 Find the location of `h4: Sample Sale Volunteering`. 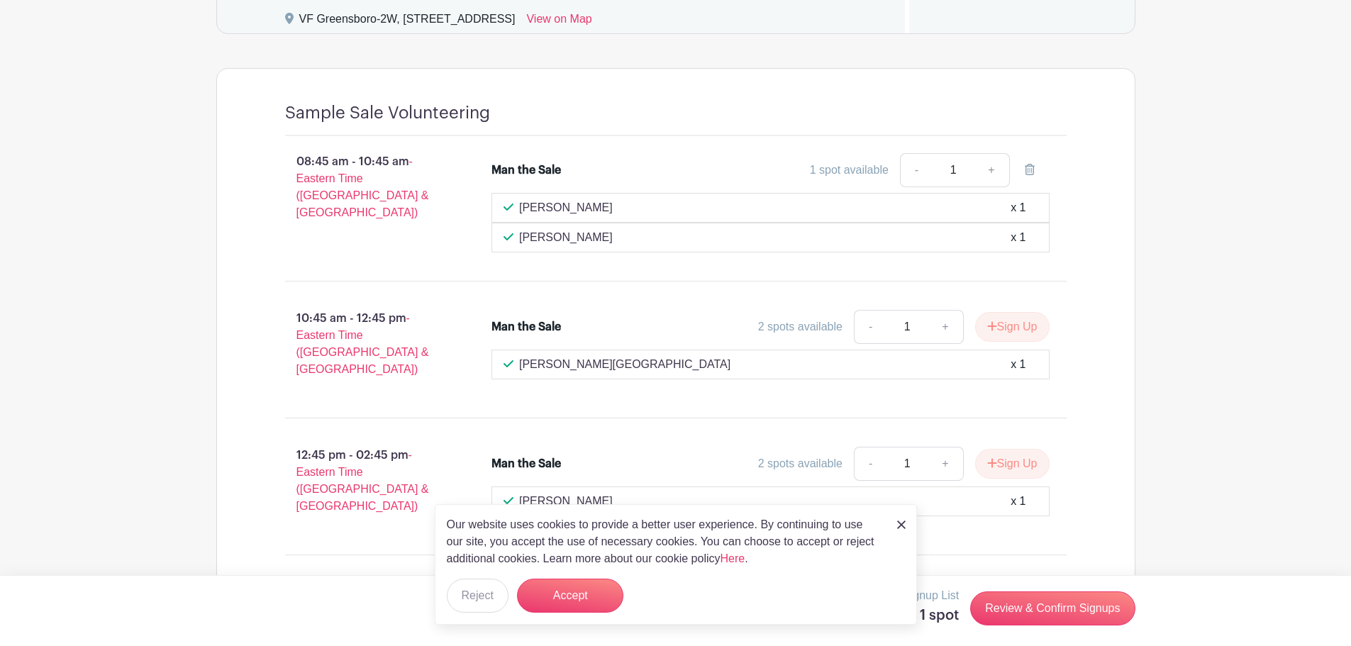

h4: Sample Sale Volunteering is located at coordinates (387, 113).